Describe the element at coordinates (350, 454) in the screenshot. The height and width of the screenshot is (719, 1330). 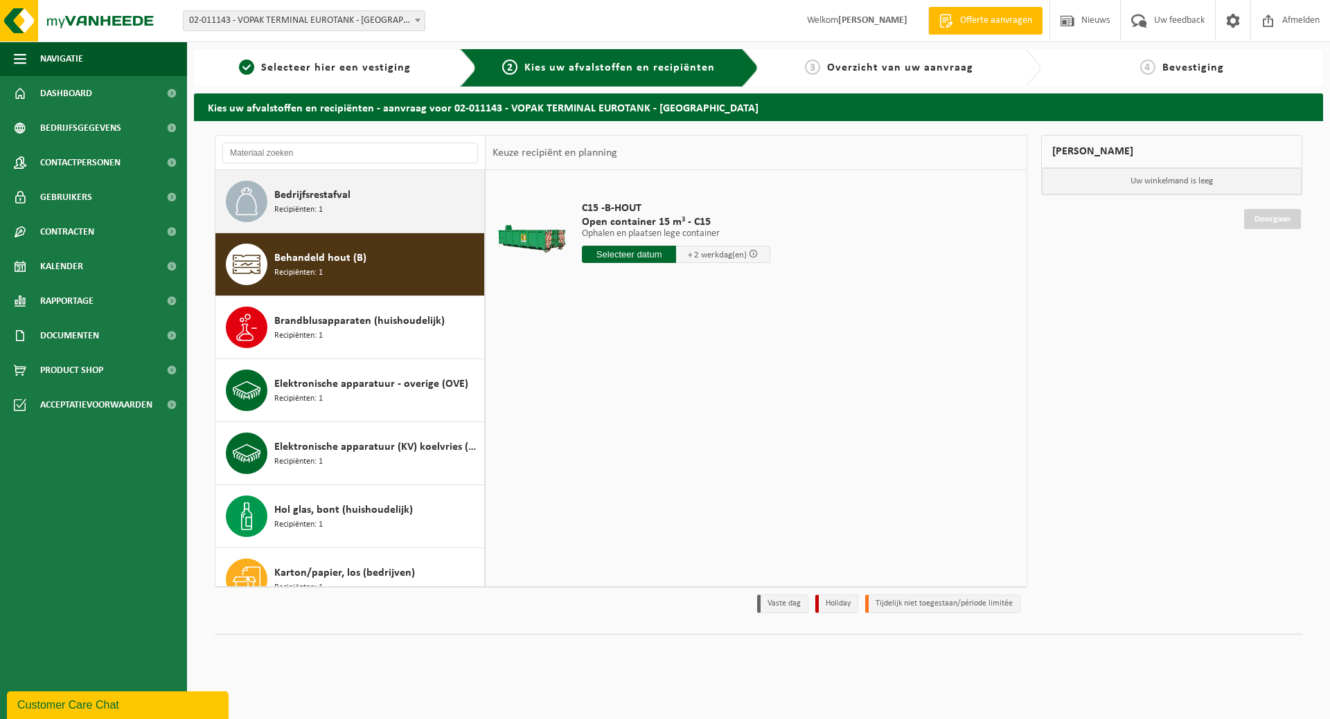
I see `button: Elektronische apparatuur (KV) koelvries (huishoudelijk) Recipiënten: 1` at that location.